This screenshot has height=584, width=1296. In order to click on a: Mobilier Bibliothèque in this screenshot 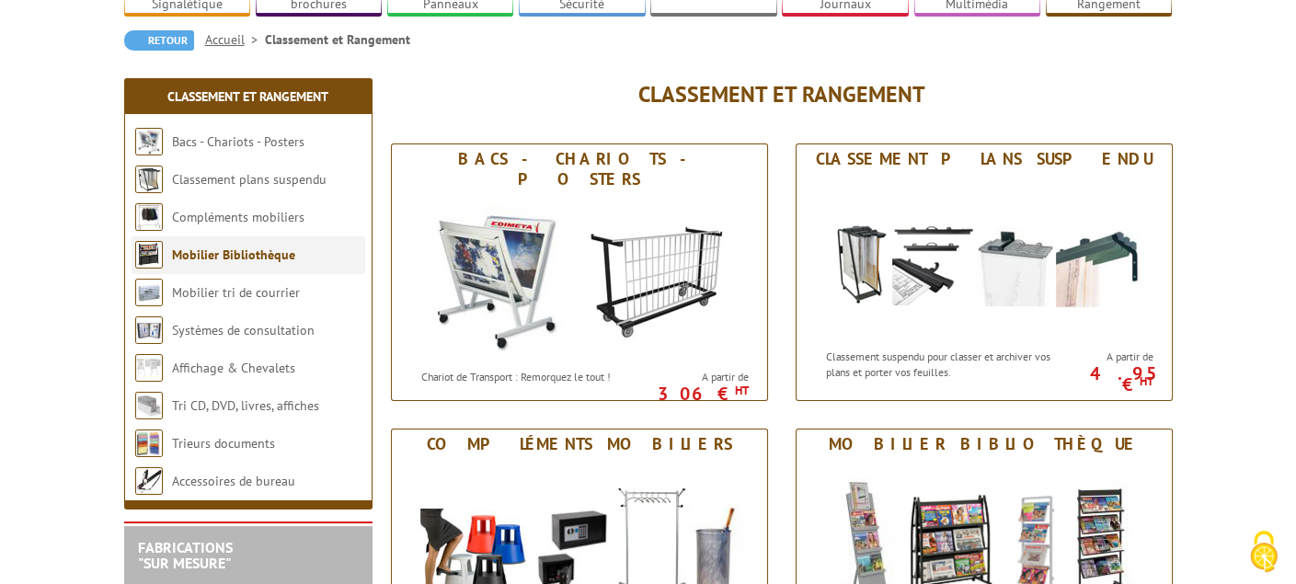, I will do `click(234, 255)`.